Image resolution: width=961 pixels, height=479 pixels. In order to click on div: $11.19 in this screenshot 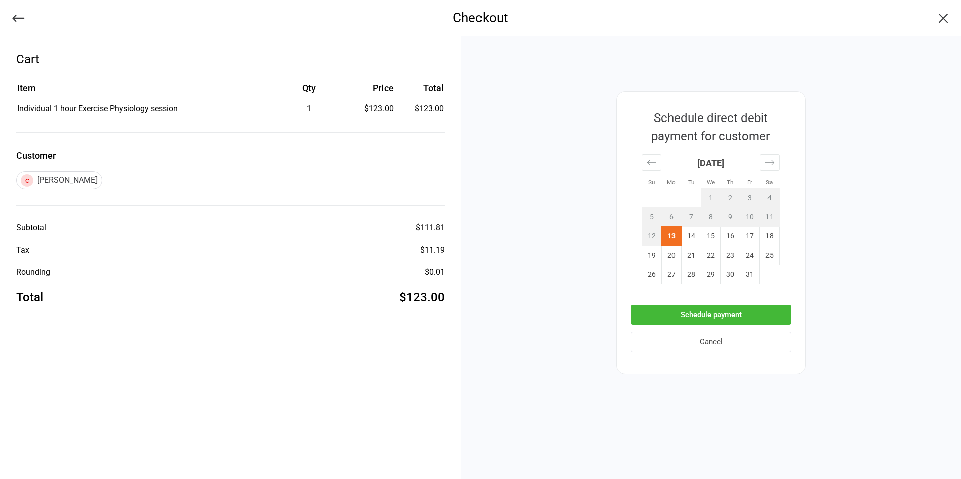, I will do `click(432, 250)`.